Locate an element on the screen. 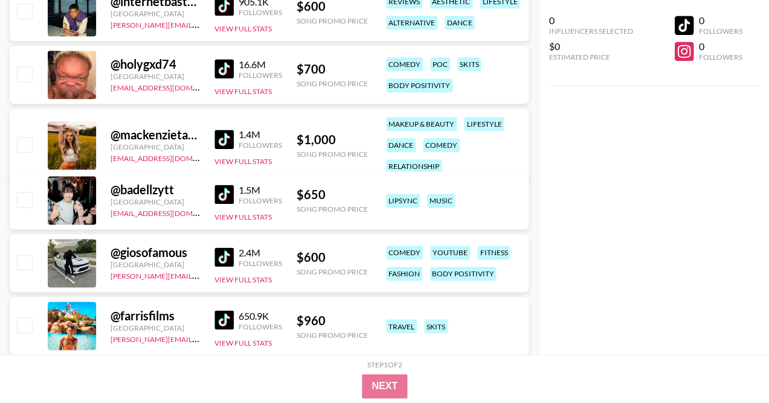 The height and width of the screenshot is (403, 769). div: 2.4M is located at coordinates (260, 253).